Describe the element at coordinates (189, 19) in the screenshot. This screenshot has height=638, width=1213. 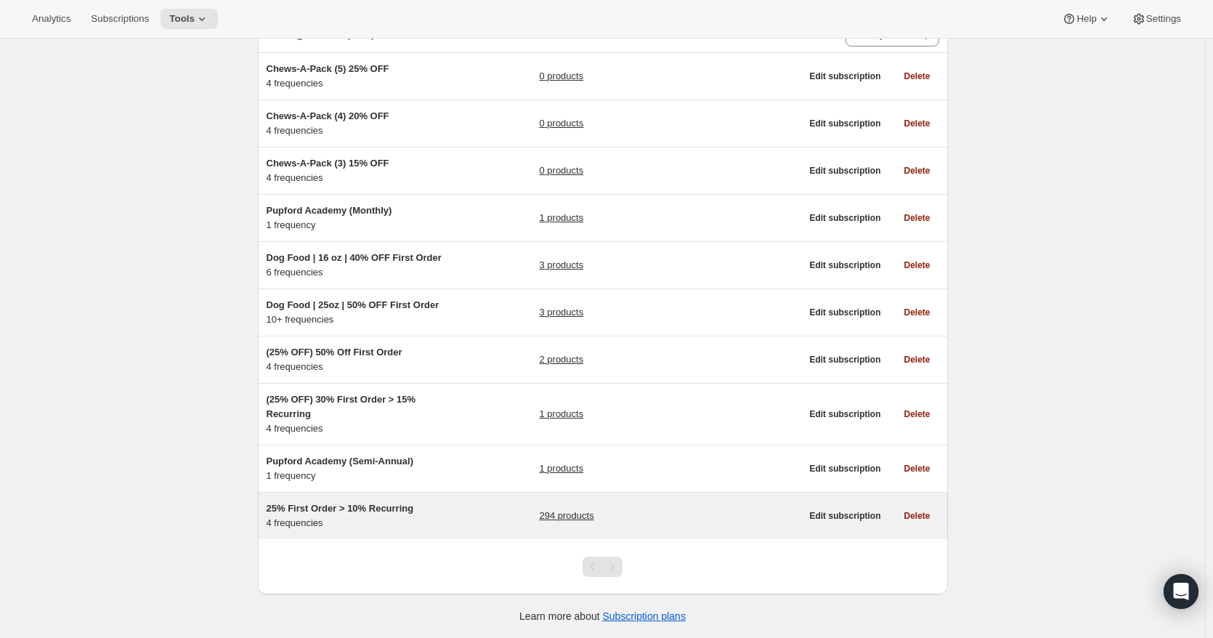
I see `button: Tools` at that location.